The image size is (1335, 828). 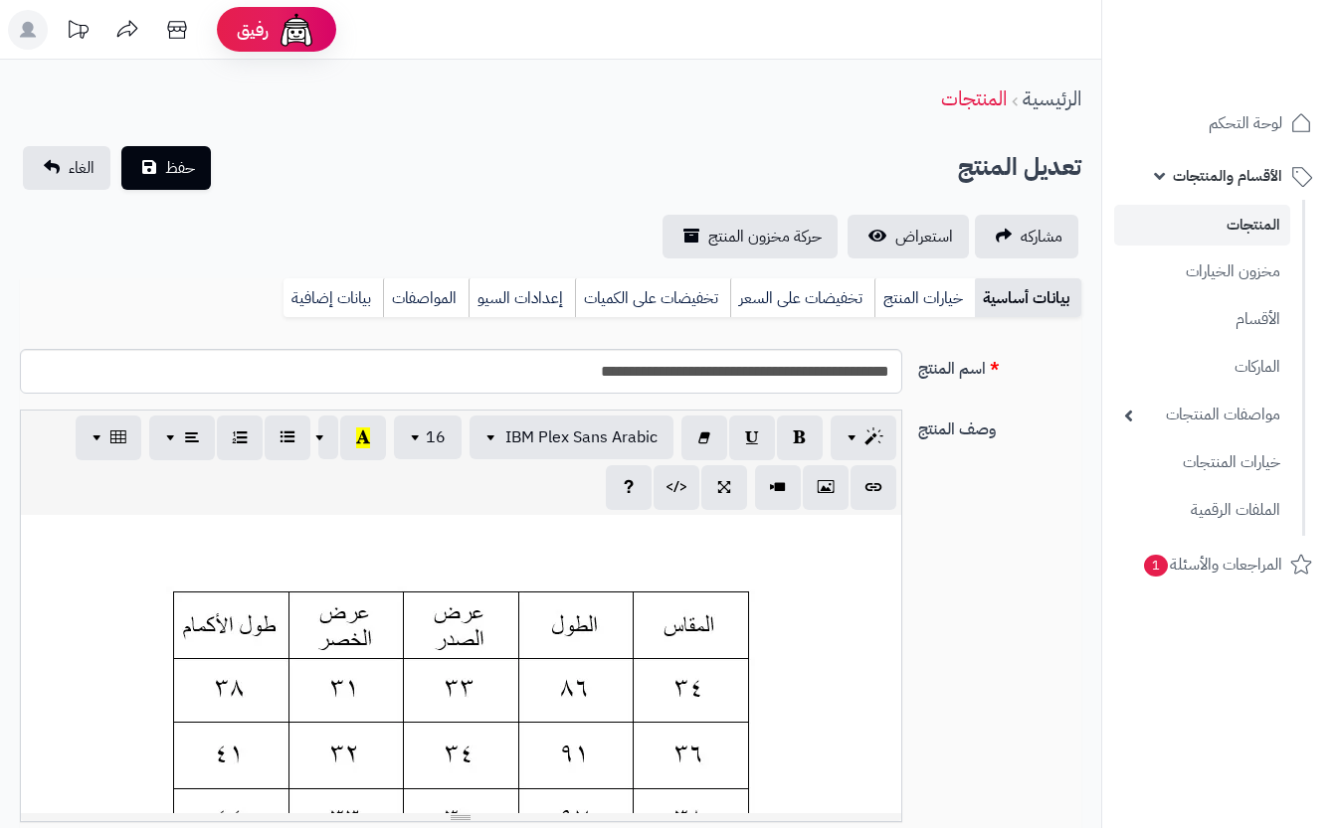 What do you see at coordinates (1051, 98) in the screenshot?
I see `a: الرئيسية` at bounding box center [1051, 98].